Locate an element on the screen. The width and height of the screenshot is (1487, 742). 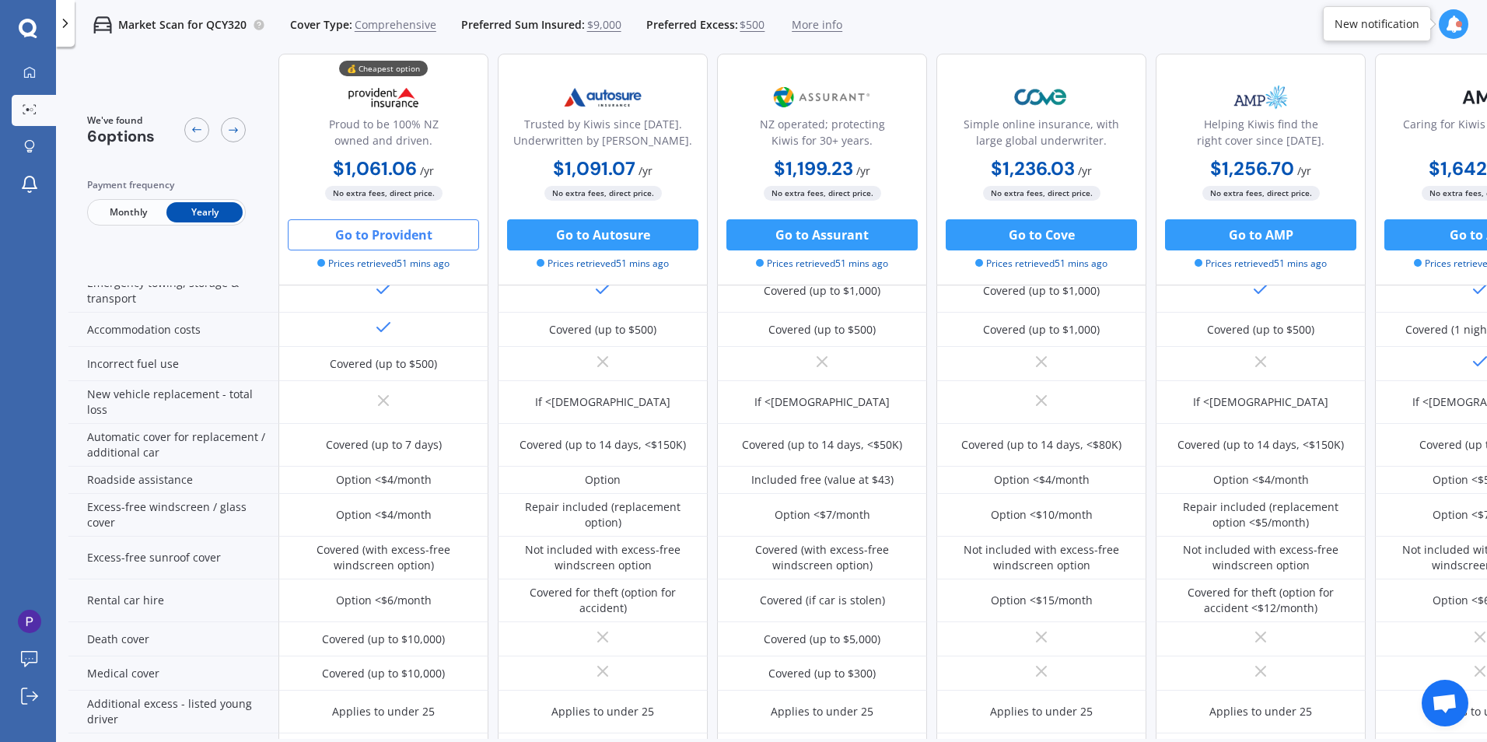
span: Cover Type: is located at coordinates (321, 25).